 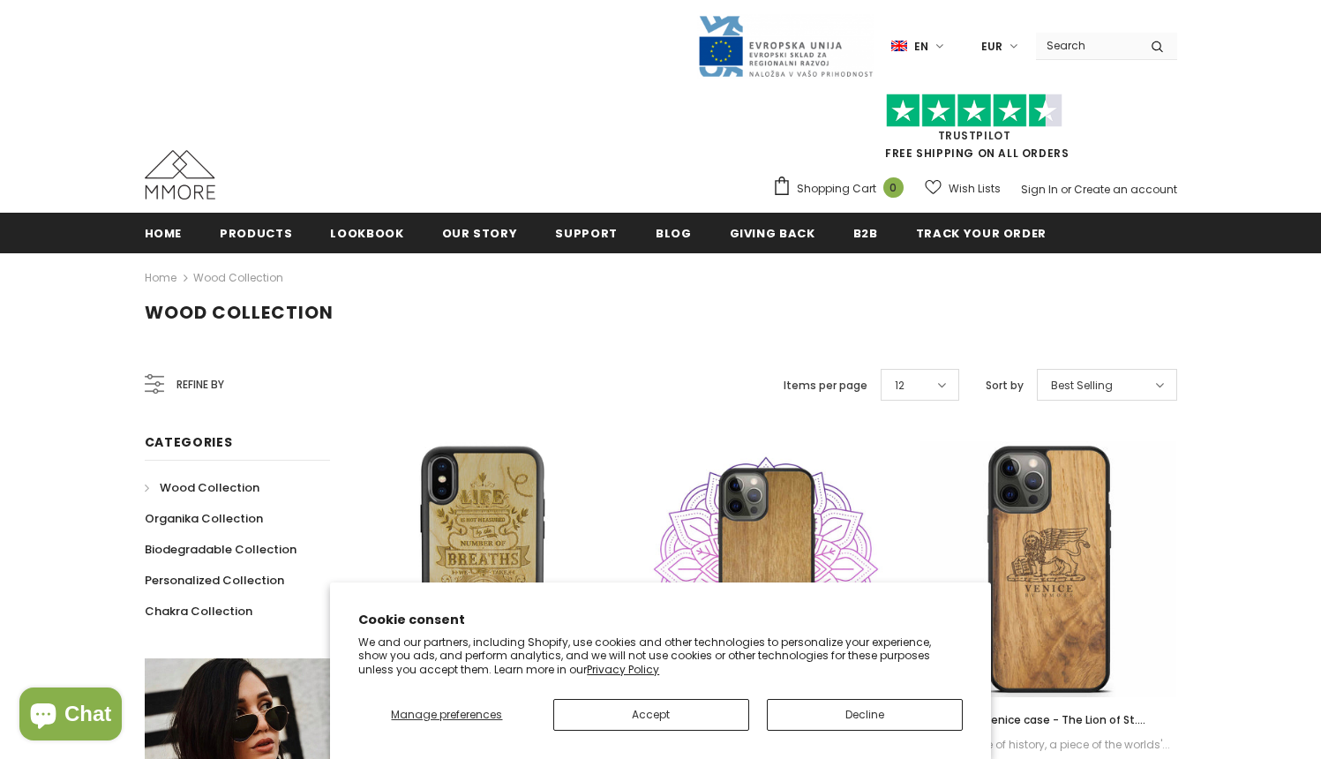 What do you see at coordinates (189, 442) in the screenshot?
I see `span: Categories` at bounding box center [189, 442].